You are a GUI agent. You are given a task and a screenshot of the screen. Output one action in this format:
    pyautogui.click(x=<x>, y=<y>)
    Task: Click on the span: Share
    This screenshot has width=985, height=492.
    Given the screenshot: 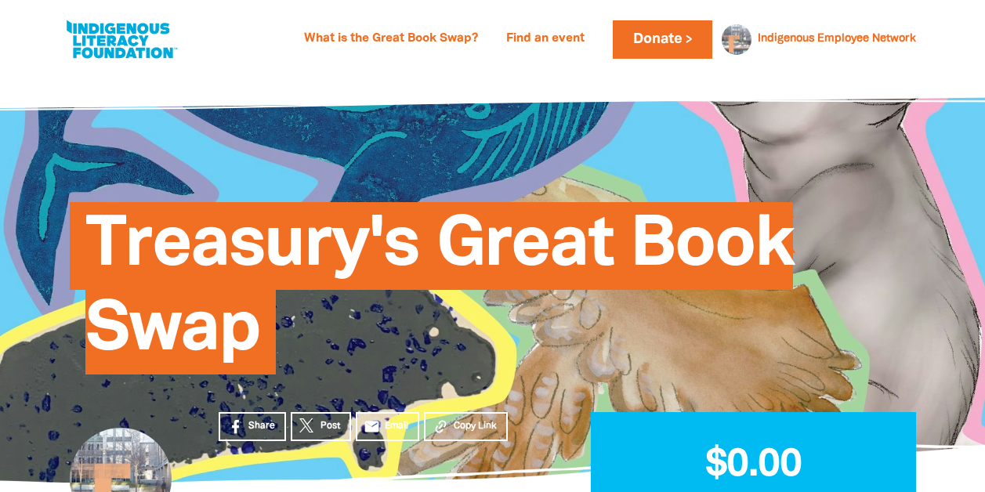 What is the action you would take?
    pyautogui.click(x=262, y=426)
    